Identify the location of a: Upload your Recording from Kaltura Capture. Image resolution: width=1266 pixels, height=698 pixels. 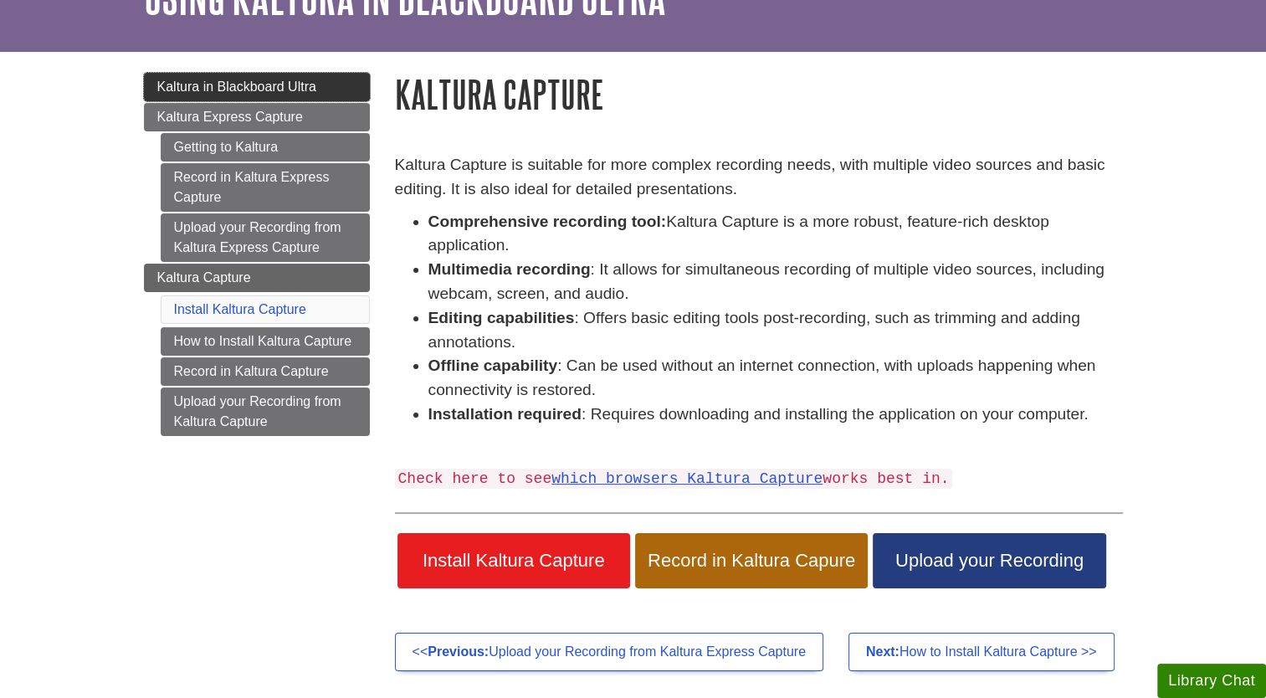
(265, 412).